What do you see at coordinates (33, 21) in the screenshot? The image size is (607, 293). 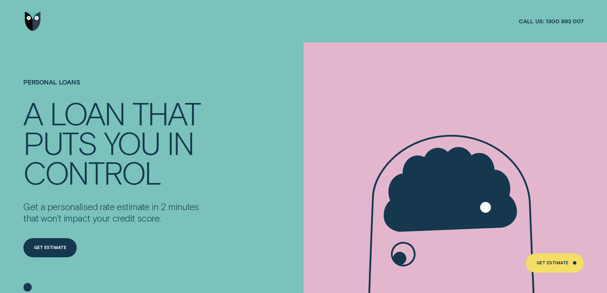 I see `img: Wisr` at bounding box center [33, 21].